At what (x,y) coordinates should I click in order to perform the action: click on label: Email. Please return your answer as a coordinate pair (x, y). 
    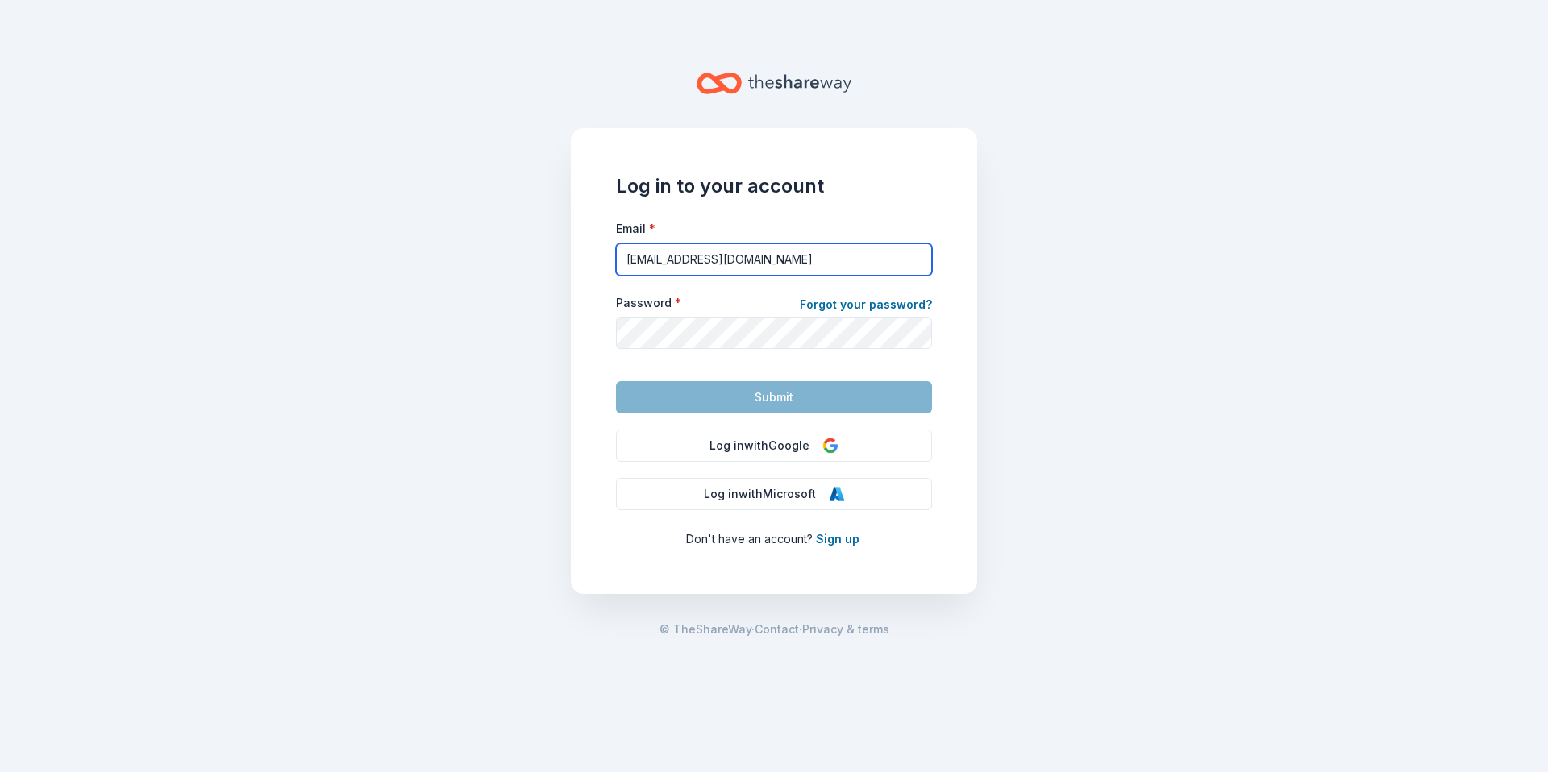
    Looking at the image, I should click on (635, 229).